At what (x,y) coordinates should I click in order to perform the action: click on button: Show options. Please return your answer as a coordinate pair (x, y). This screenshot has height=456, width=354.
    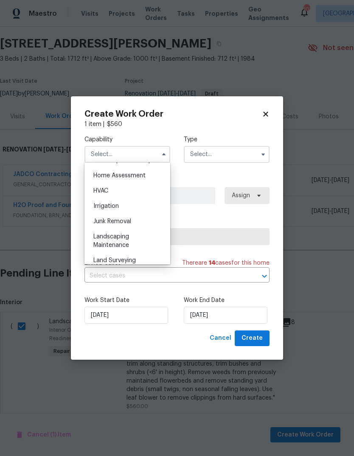
    Looking at the image, I should click on (263, 154).